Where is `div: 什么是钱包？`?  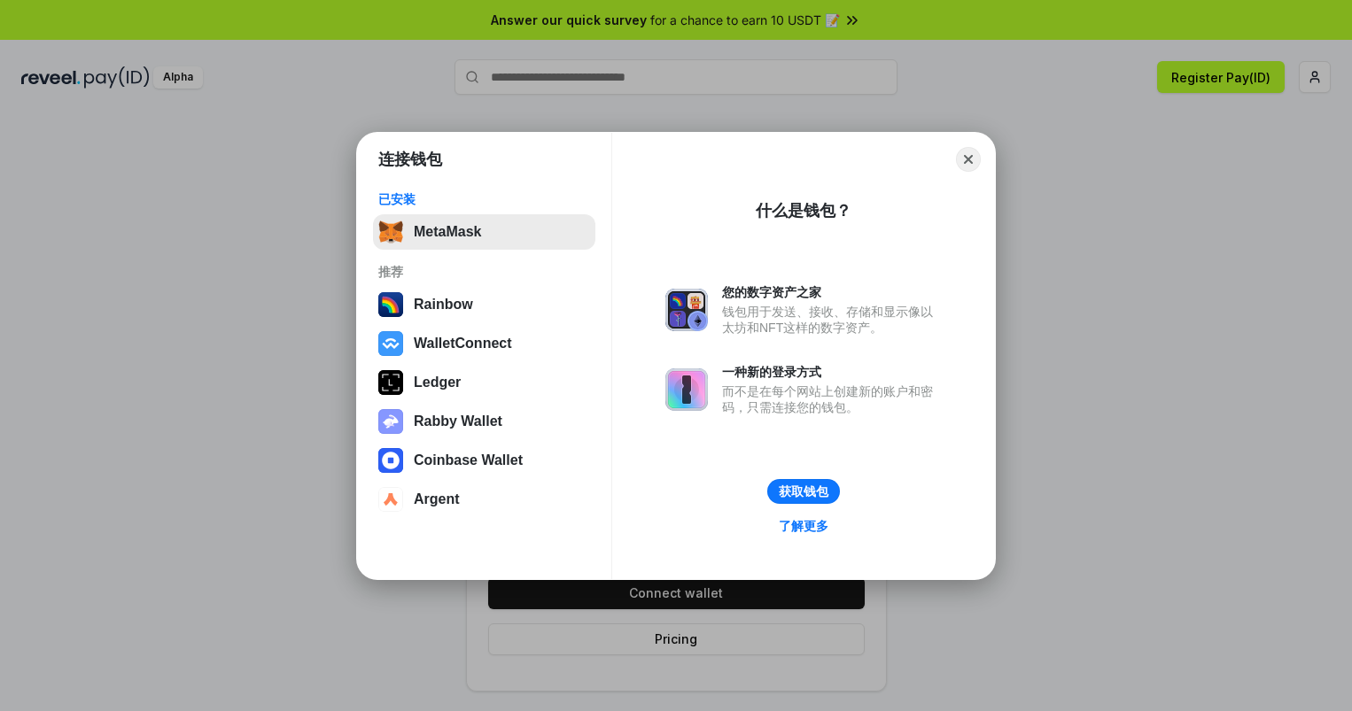
div: 什么是钱包？ is located at coordinates (803, 211).